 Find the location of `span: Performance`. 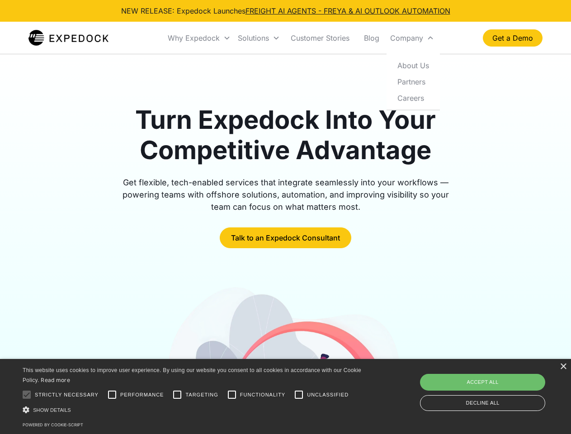

span: Performance is located at coordinates (142, 395).